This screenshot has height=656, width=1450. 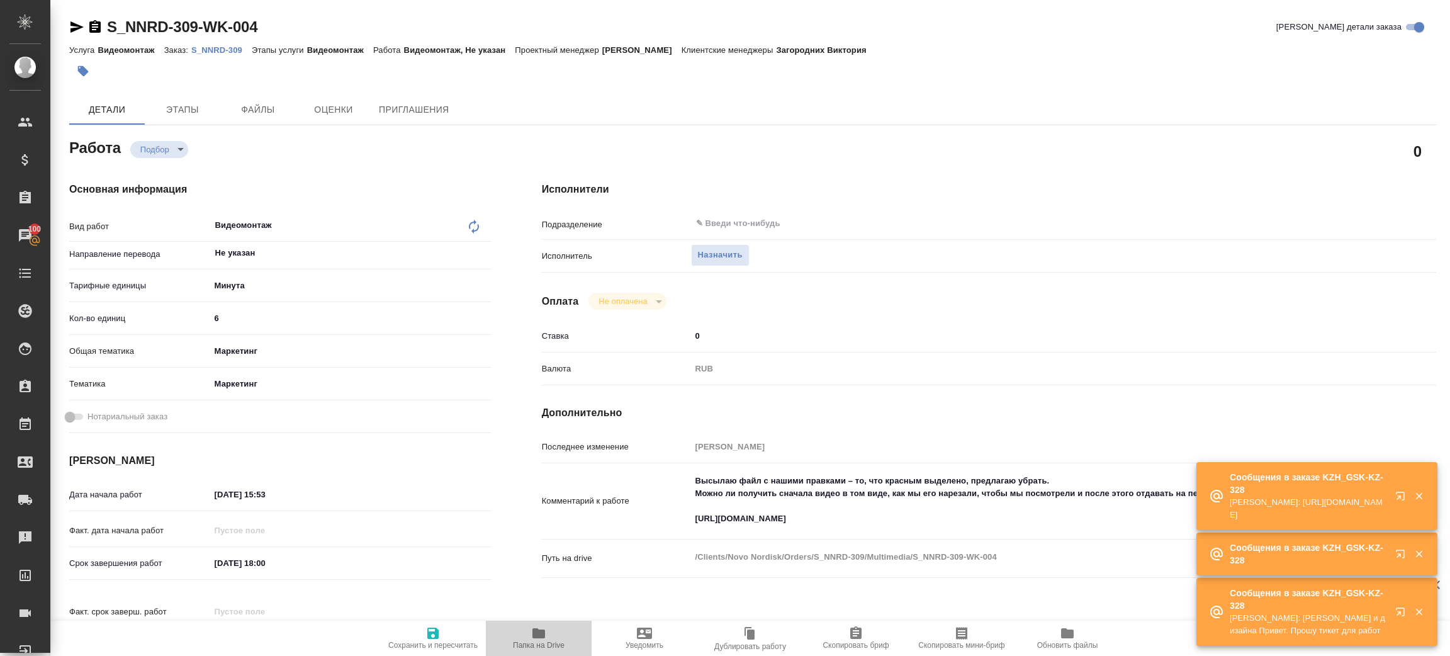 What do you see at coordinates (460, 50) in the screenshot?
I see `p: Видеомонтаж, Не указан` at bounding box center [460, 50].